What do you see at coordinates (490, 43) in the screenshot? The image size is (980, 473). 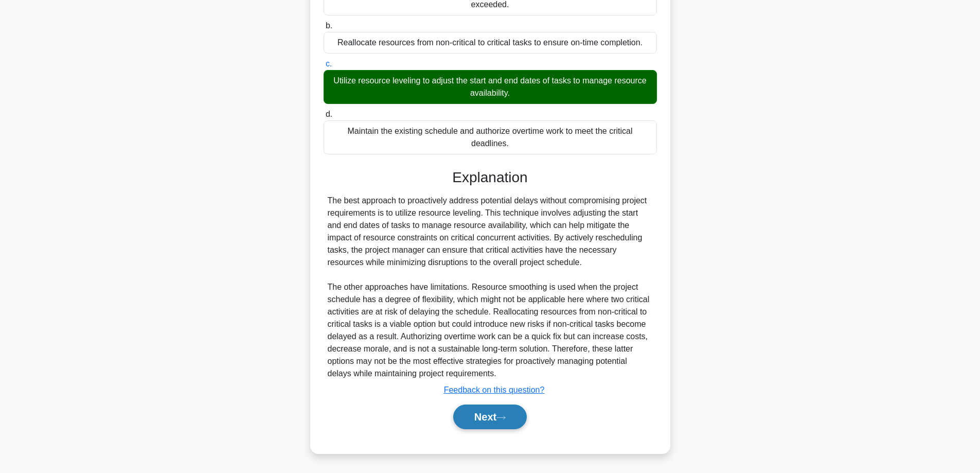 I see `div: Reallocate resources from non-critical to critical tasks to ensure on-time completion.` at bounding box center [490, 43].